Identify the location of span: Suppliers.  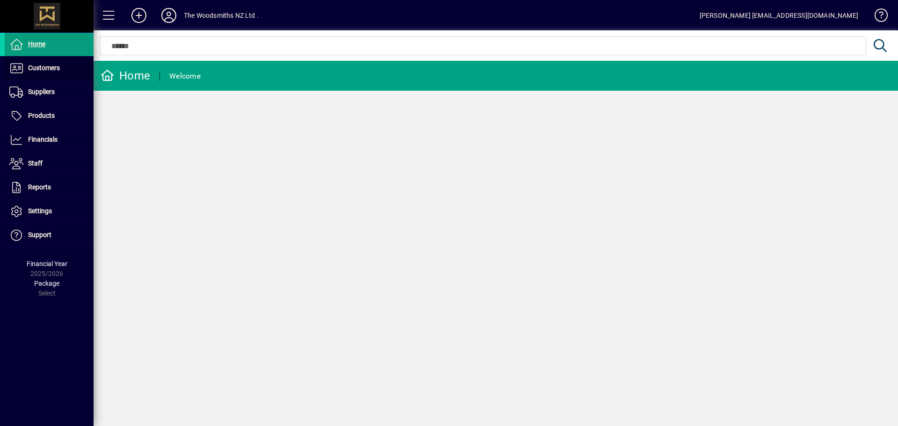
(41, 92).